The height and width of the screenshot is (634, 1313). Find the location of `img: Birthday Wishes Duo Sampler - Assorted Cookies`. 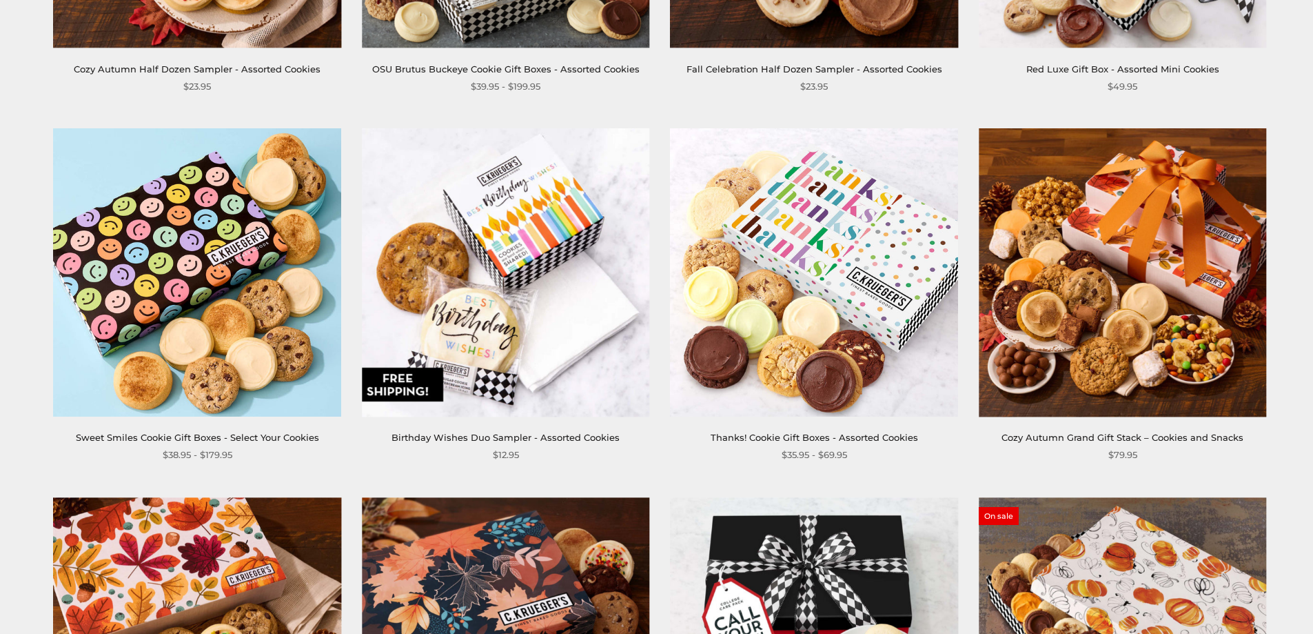

img: Birthday Wishes Duo Sampler - Assorted Cookies is located at coordinates (505, 272).